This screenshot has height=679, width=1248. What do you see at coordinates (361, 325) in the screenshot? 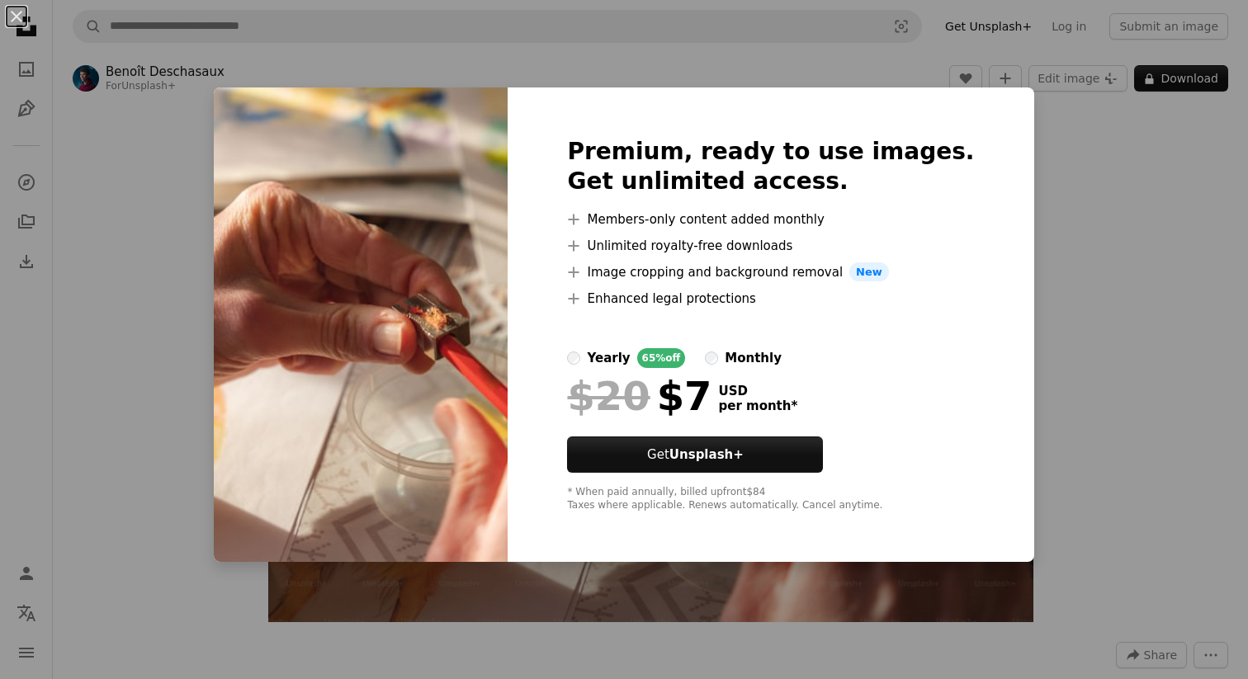
I see `img: premium_photo-1673470370450-e01e44c13f2f` at bounding box center [361, 325].